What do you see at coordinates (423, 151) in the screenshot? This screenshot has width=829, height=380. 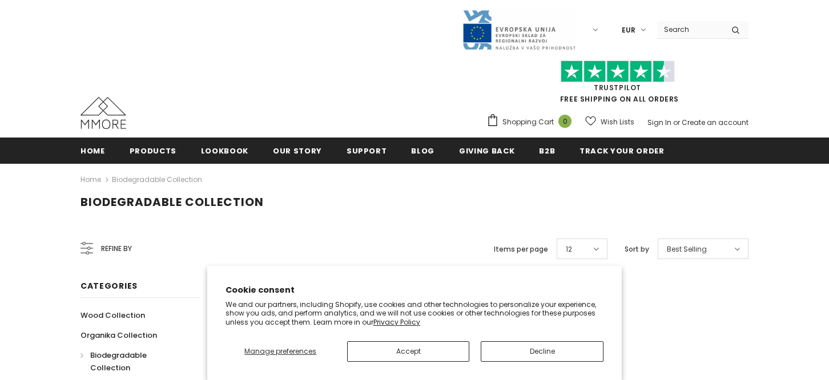 I see `span: Blog` at bounding box center [423, 151].